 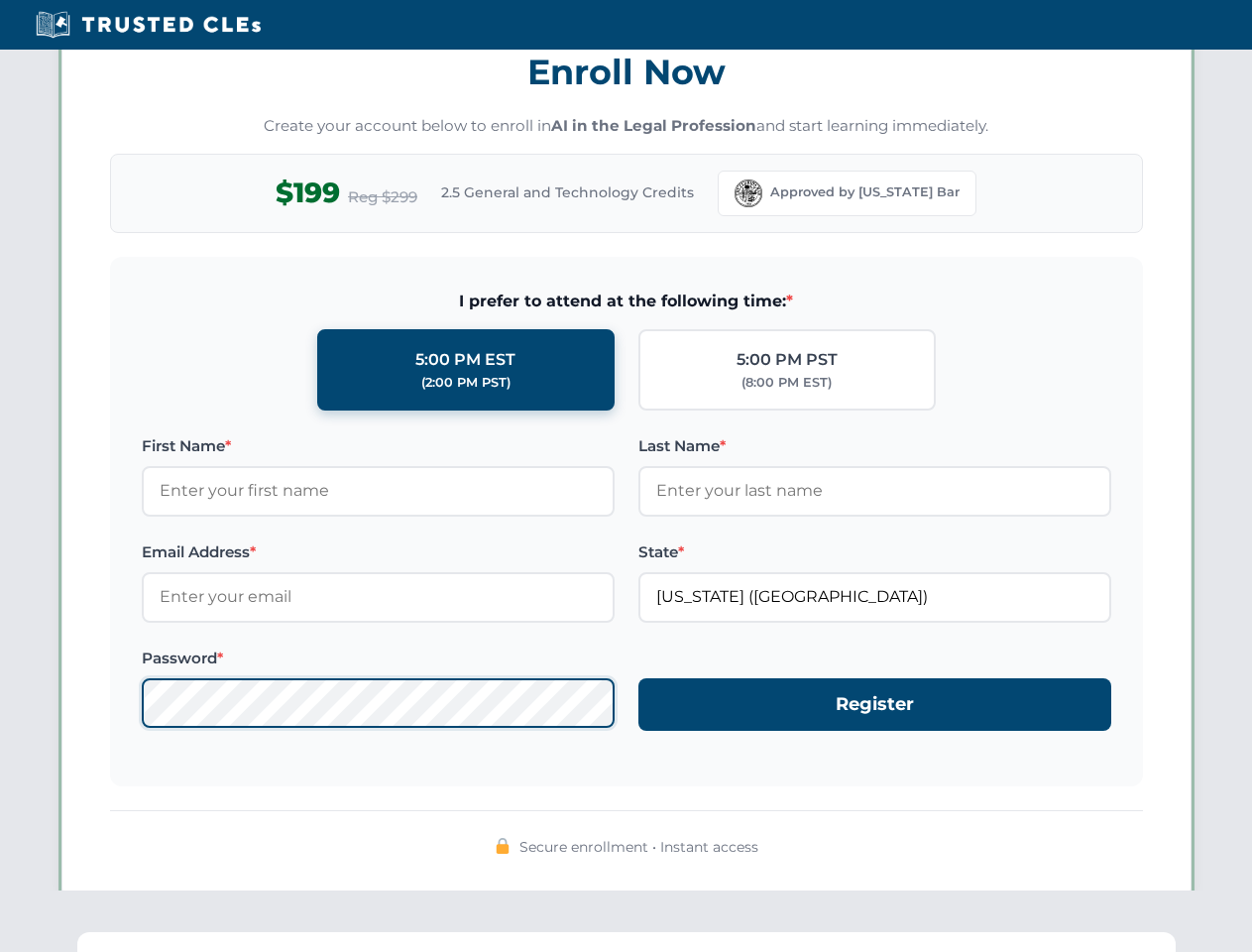 What do you see at coordinates (378, 491) in the screenshot?
I see `input: Enter your first name` at bounding box center [378, 491].